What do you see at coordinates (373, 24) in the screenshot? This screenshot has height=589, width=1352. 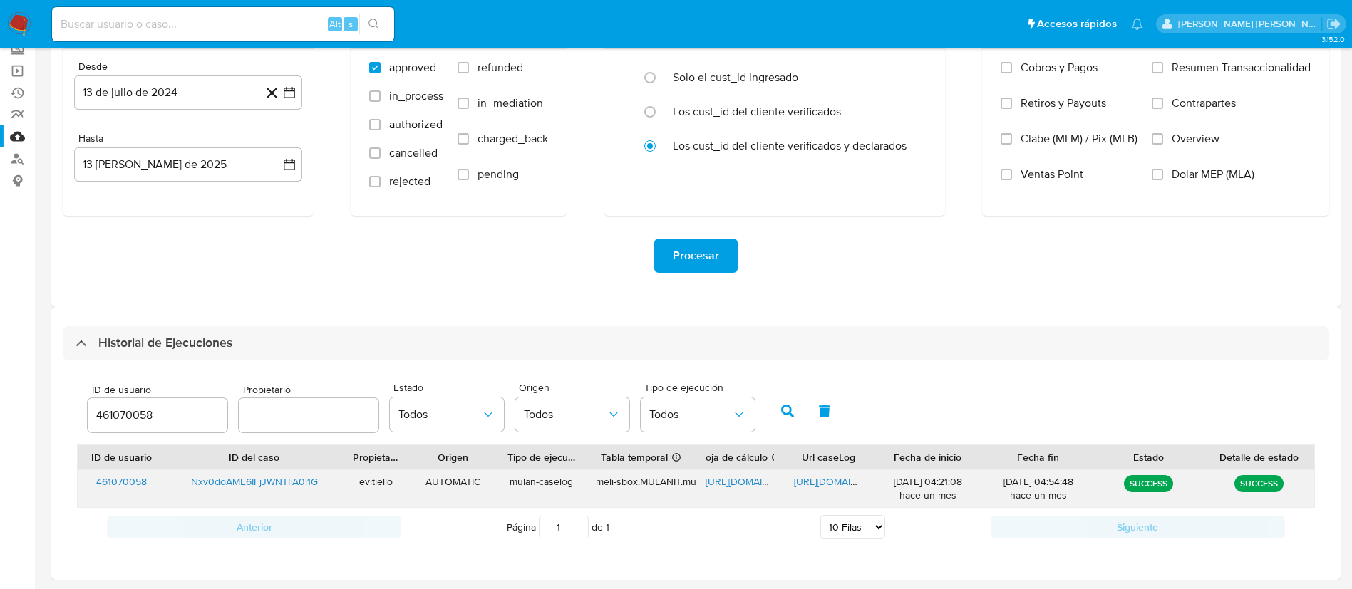 I see `button: search-icon` at bounding box center [373, 24].